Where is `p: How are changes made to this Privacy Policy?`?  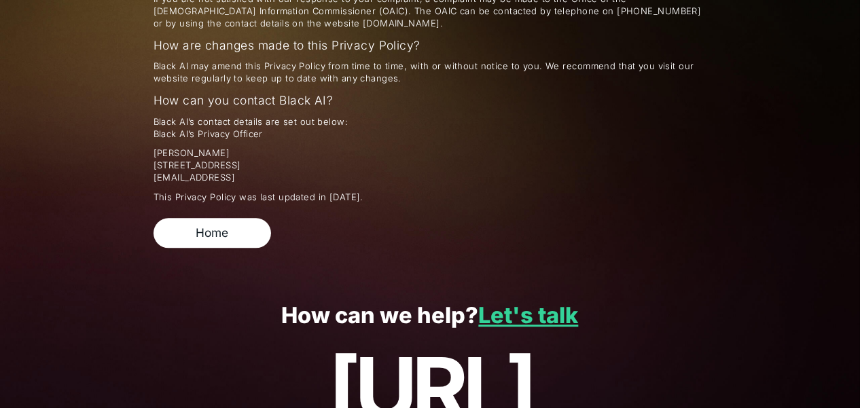
p: How are changes made to this Privacy Policy? is located at coordinates (430, 46).